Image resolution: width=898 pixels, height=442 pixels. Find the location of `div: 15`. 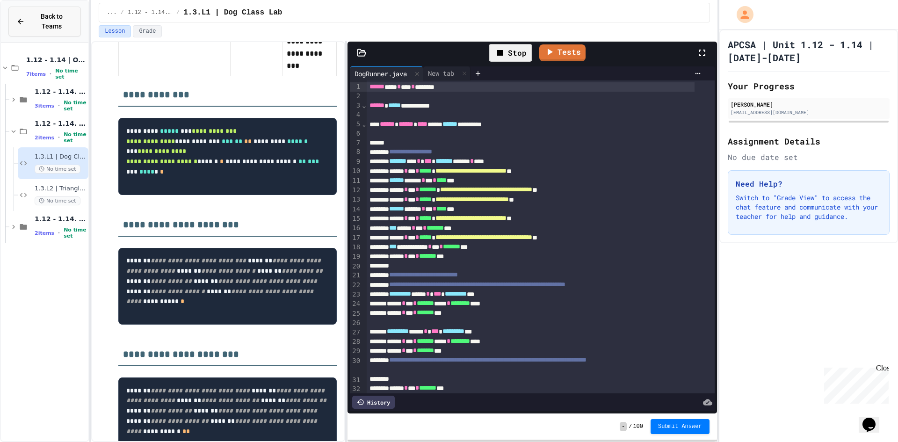

div: 15 is located at coordinates (356, 219).